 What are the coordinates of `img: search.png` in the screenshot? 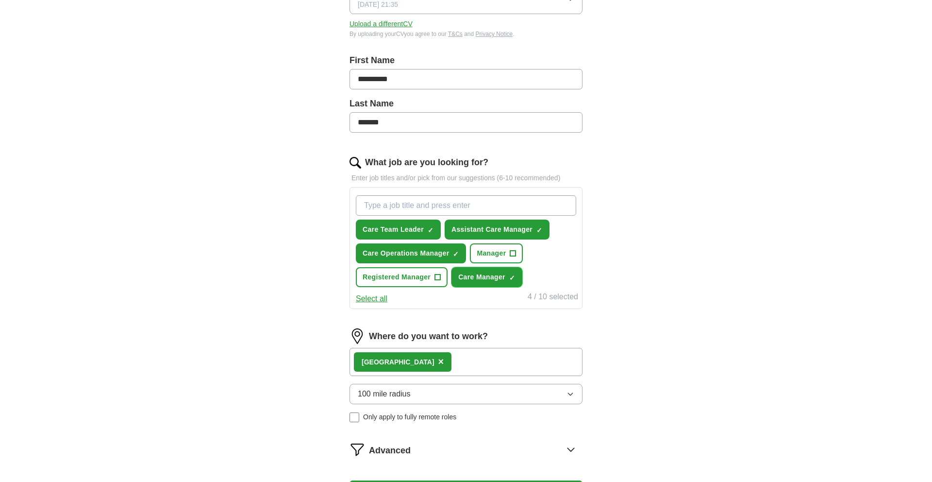 It's located at (355, 163).